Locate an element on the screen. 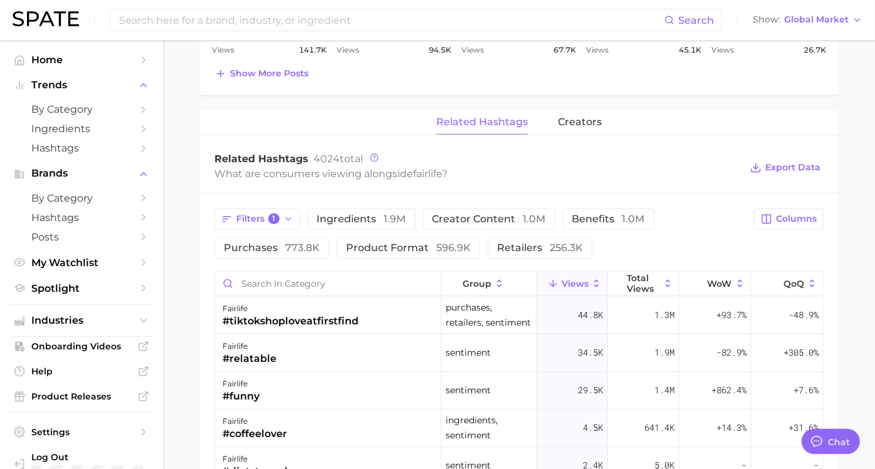 This screenshot has height=469, width=875. span: Brands is located at coordinates (81, 174).